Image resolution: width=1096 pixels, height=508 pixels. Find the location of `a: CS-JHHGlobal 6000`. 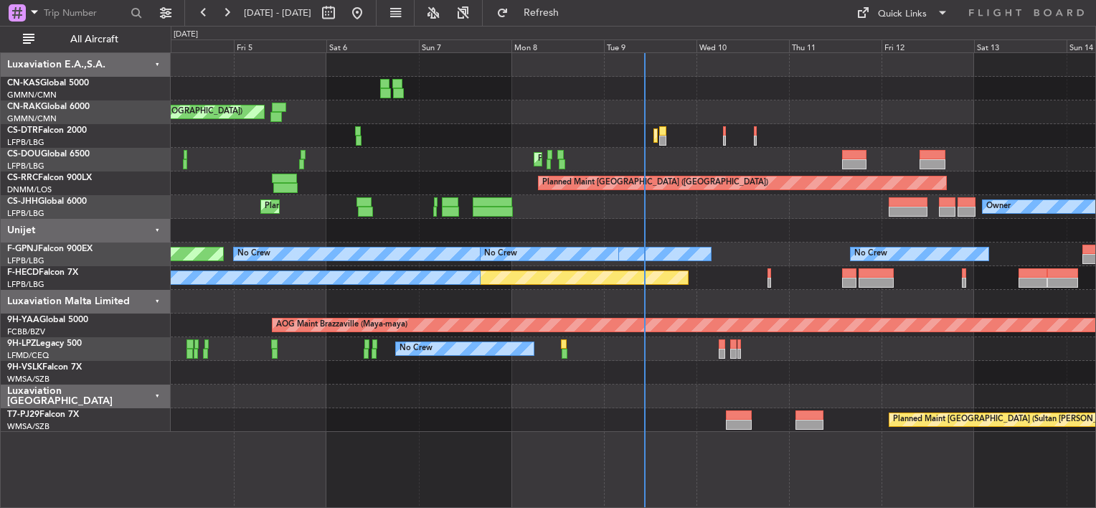

a: CS-JHHGlobal 6000 is located at coordinates (47, 201).